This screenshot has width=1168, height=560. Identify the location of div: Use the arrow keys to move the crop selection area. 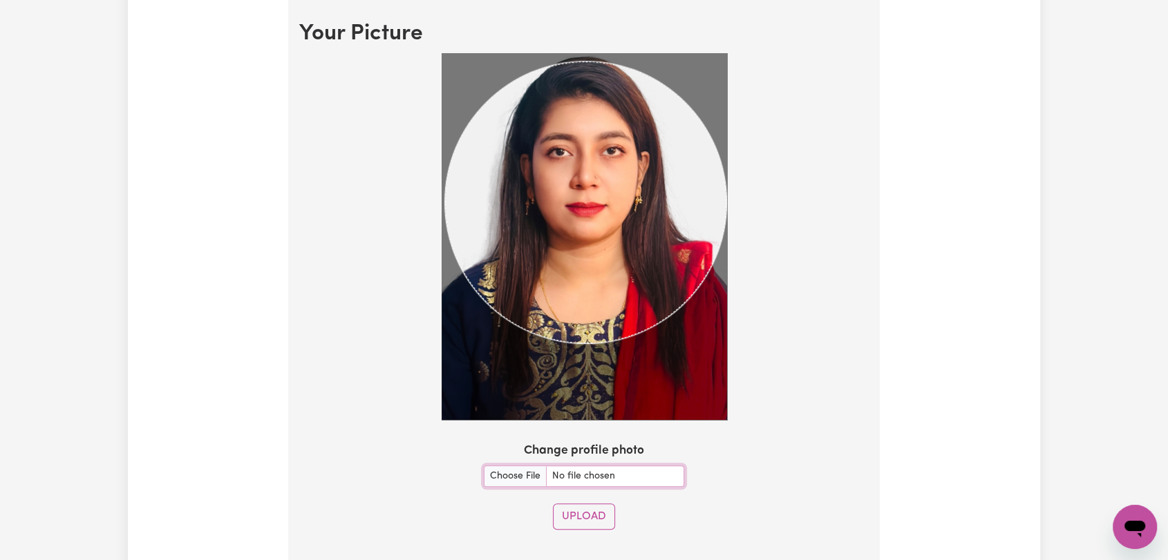
(586, 202).